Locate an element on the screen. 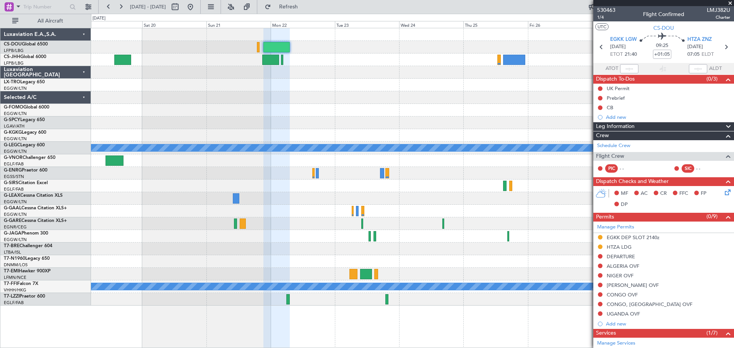 The image size is (734, 348). a: CS-DOUGlobal 6500 is located at coordinates (26, 44).